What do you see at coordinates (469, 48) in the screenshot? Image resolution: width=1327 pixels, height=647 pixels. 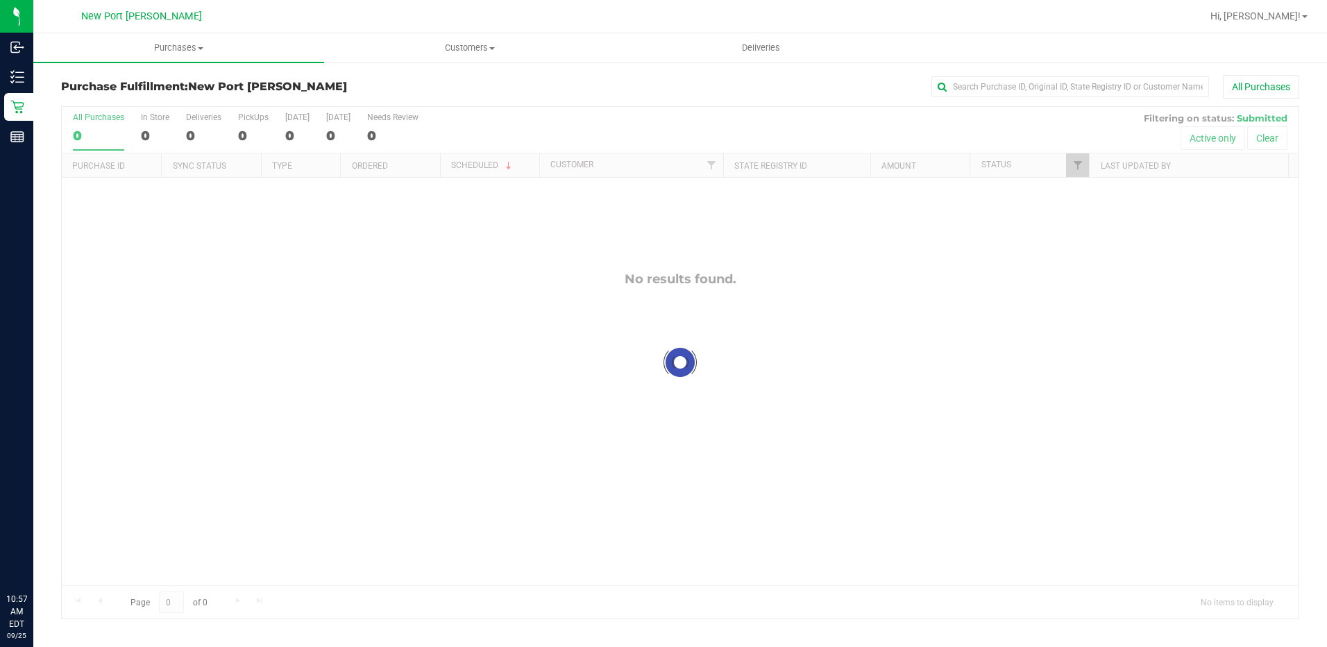 I see `span: Customers` at bounding box center [469, 48].